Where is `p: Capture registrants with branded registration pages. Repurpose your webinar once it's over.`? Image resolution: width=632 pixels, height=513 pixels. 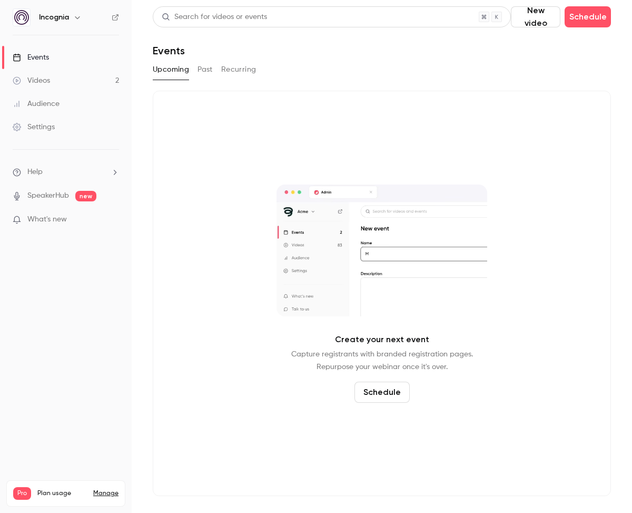
p: Capture registrants with branded registration pages. Repurpose your webinar once it's over. is located at coordinates (382, 360).